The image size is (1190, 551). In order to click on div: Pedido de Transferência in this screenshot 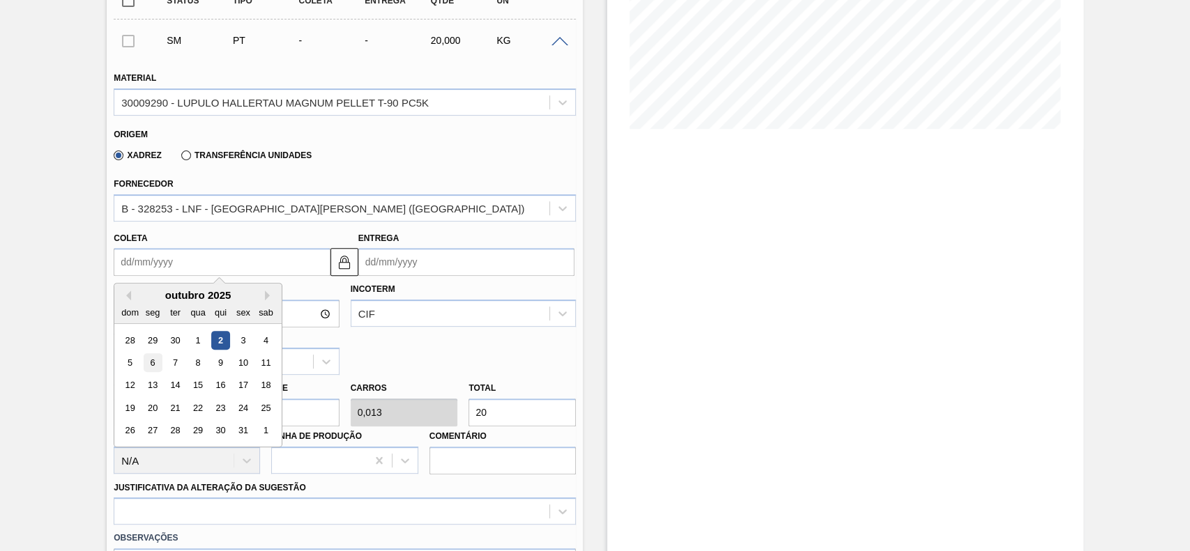, I will do `click(266, 40)`.